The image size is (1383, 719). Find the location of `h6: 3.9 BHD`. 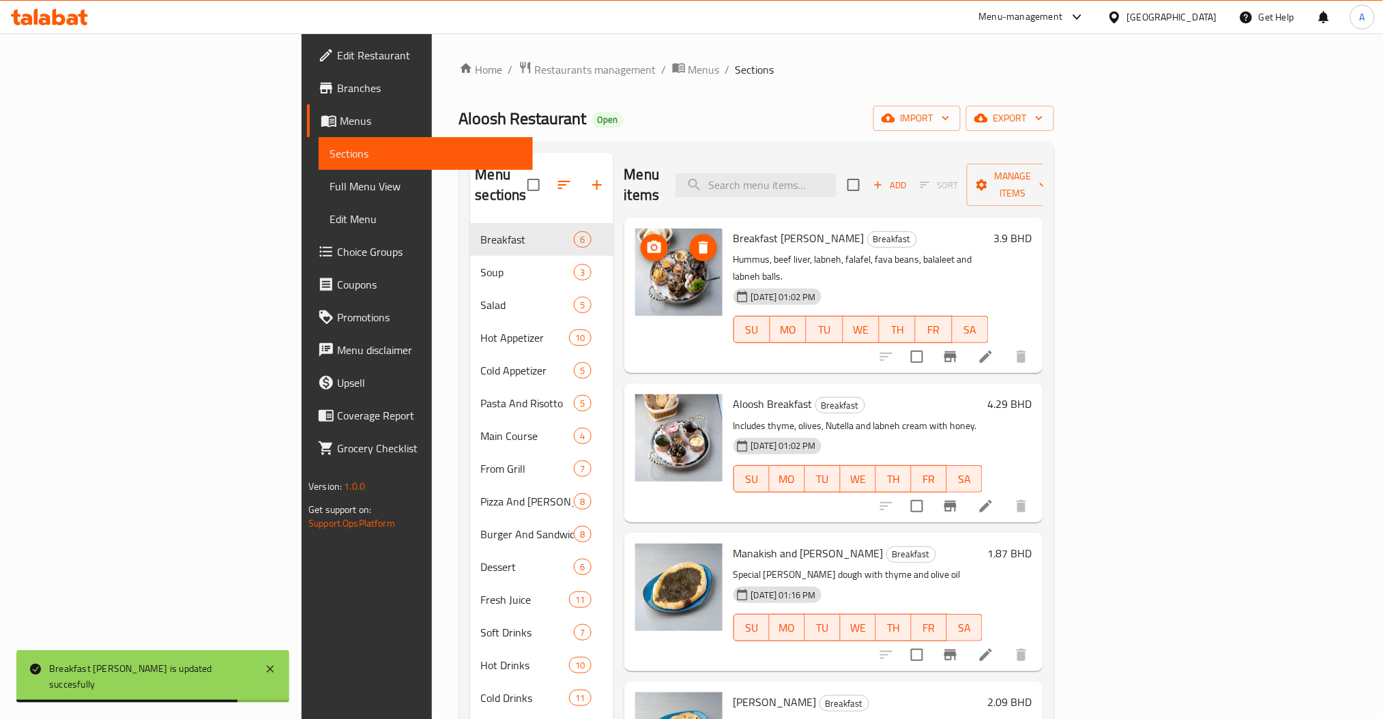

h6: 3.9 BHD is located at coordinates (1013, 238).